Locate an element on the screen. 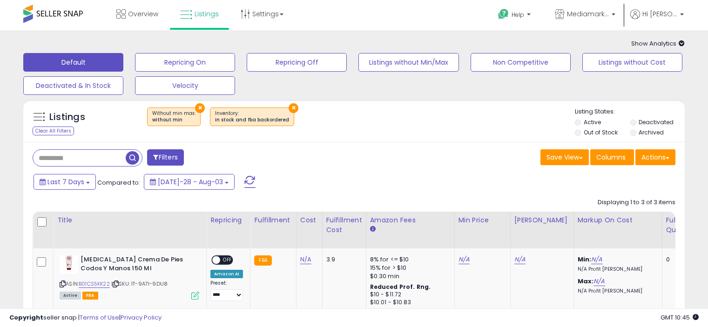 The image size is (708, 327). h5: Listings is located at coordinates (67, 117).